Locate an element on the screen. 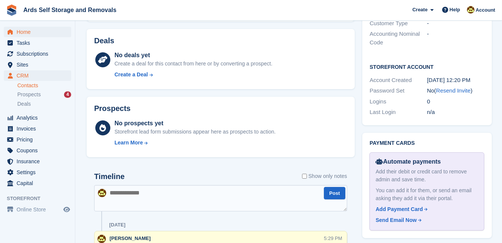  span: Prospects is located at coordinates (29, 95).